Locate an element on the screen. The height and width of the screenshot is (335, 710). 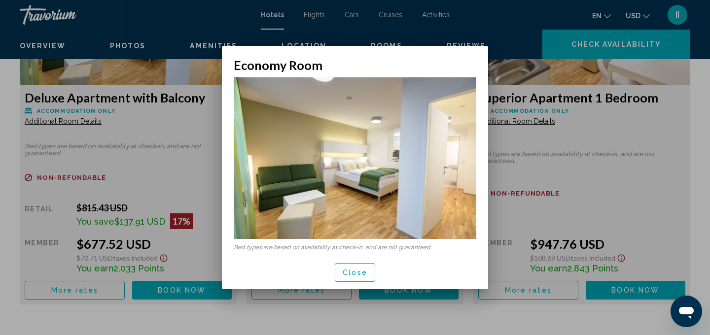
h2: Economy Room is located at coordinates (355, 65).